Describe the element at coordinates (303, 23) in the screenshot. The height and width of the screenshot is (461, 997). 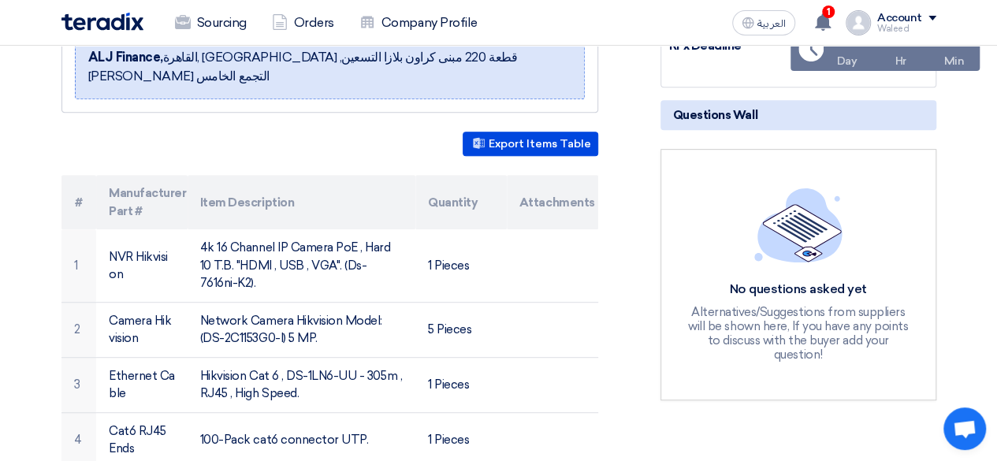
I see `a: Orders` at that location.